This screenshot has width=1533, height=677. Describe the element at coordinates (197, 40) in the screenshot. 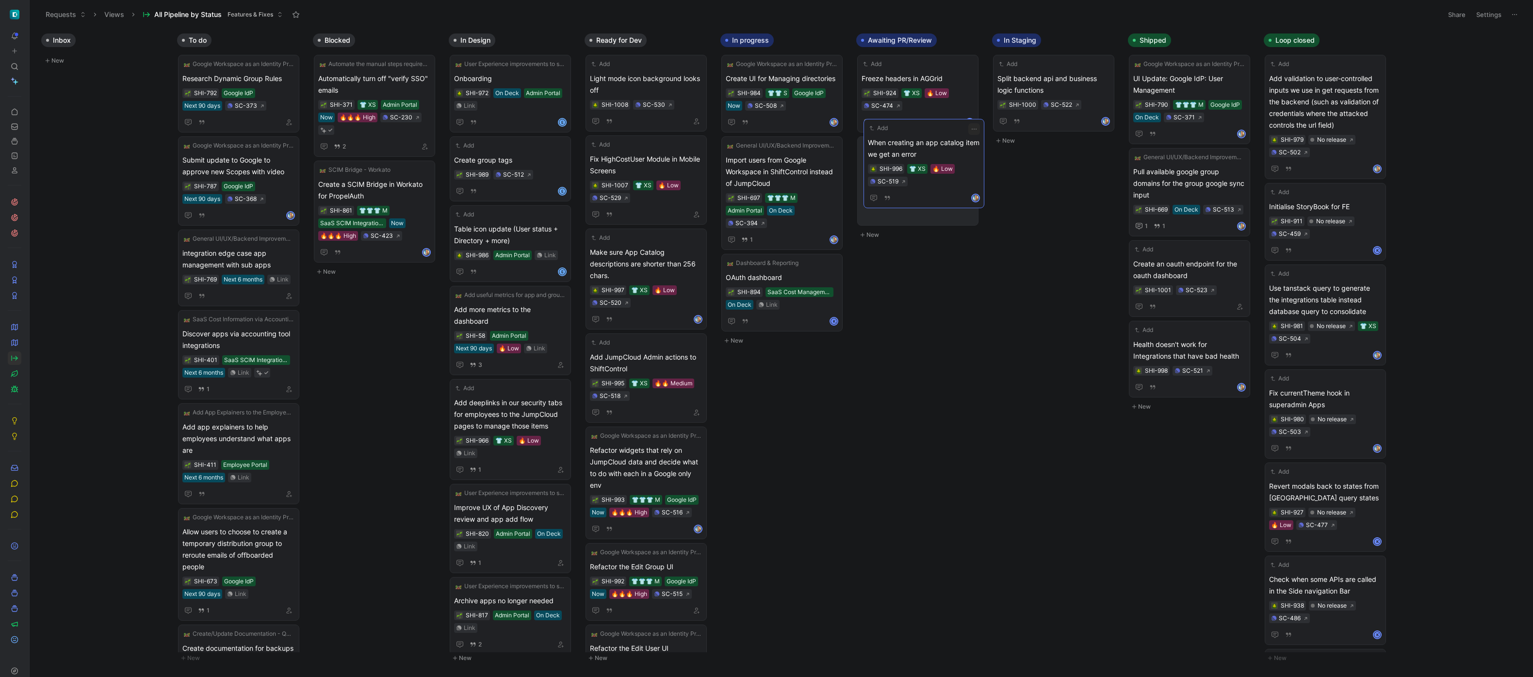

I see `span: To do` at that location.